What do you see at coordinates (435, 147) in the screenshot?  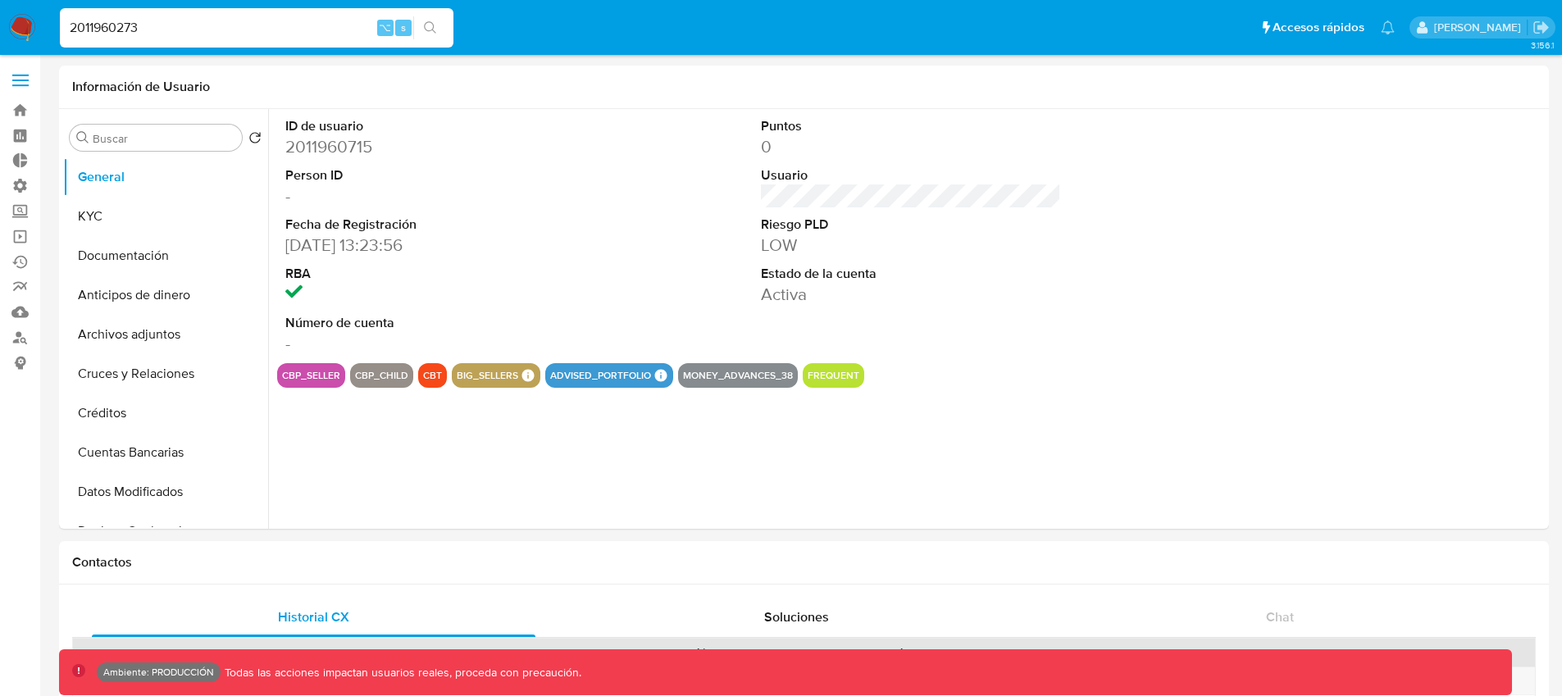 I see `dd: 2011960715` at bounding box center [435, 147].